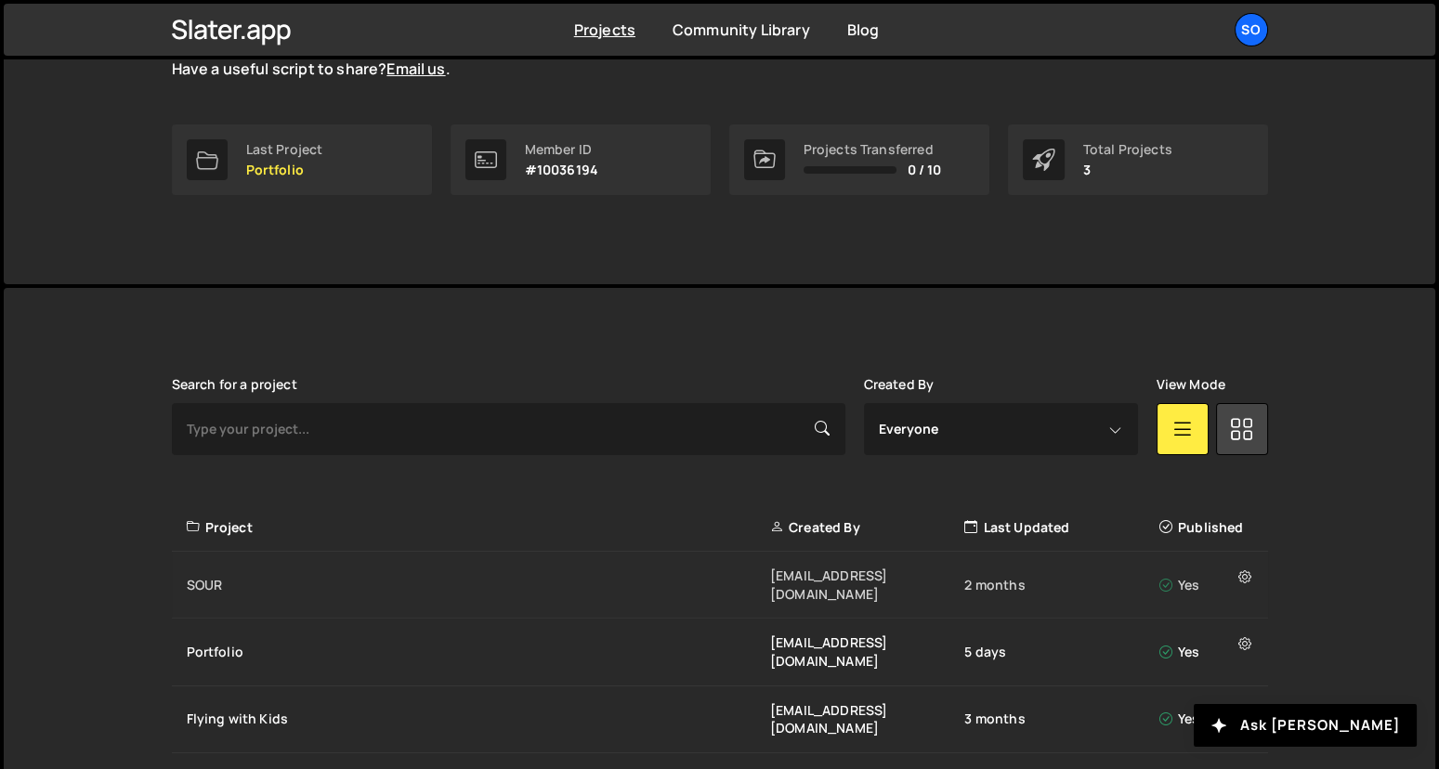 This screenshot has height=769, width=1439. Describe the element at coordinates (284, 170) in the screenshot. I see `p: Portfolio` at that location.